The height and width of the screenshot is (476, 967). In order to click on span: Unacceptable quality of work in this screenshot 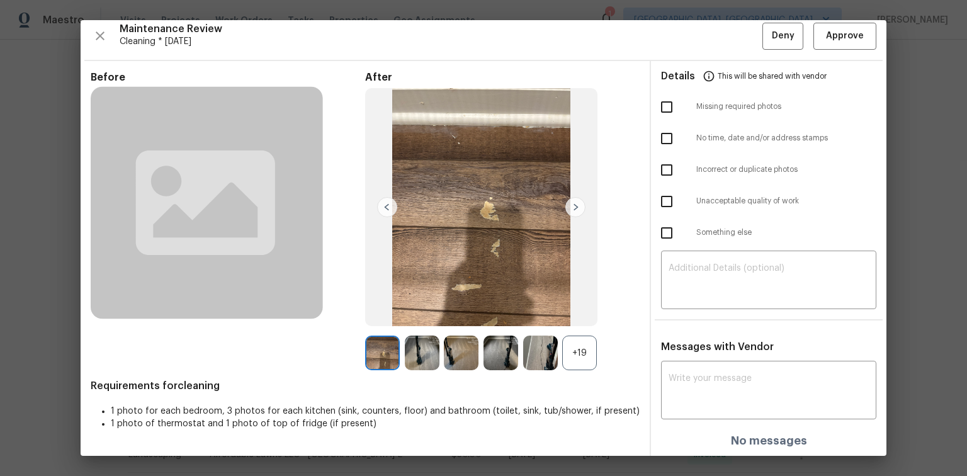, I will do `click(787, 201)`.